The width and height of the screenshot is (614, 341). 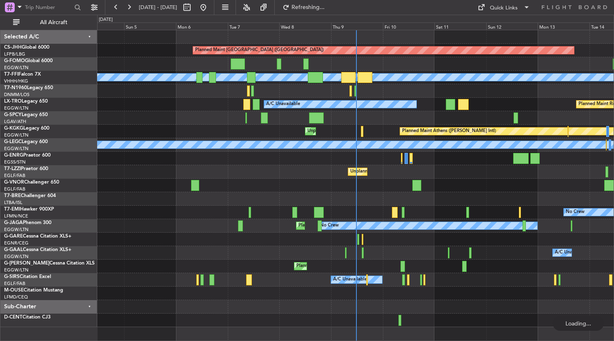 What do you see at coordinates (504, 7) in the screenshot?
I see `button: Quick Links` at bounding box center [504, 7].